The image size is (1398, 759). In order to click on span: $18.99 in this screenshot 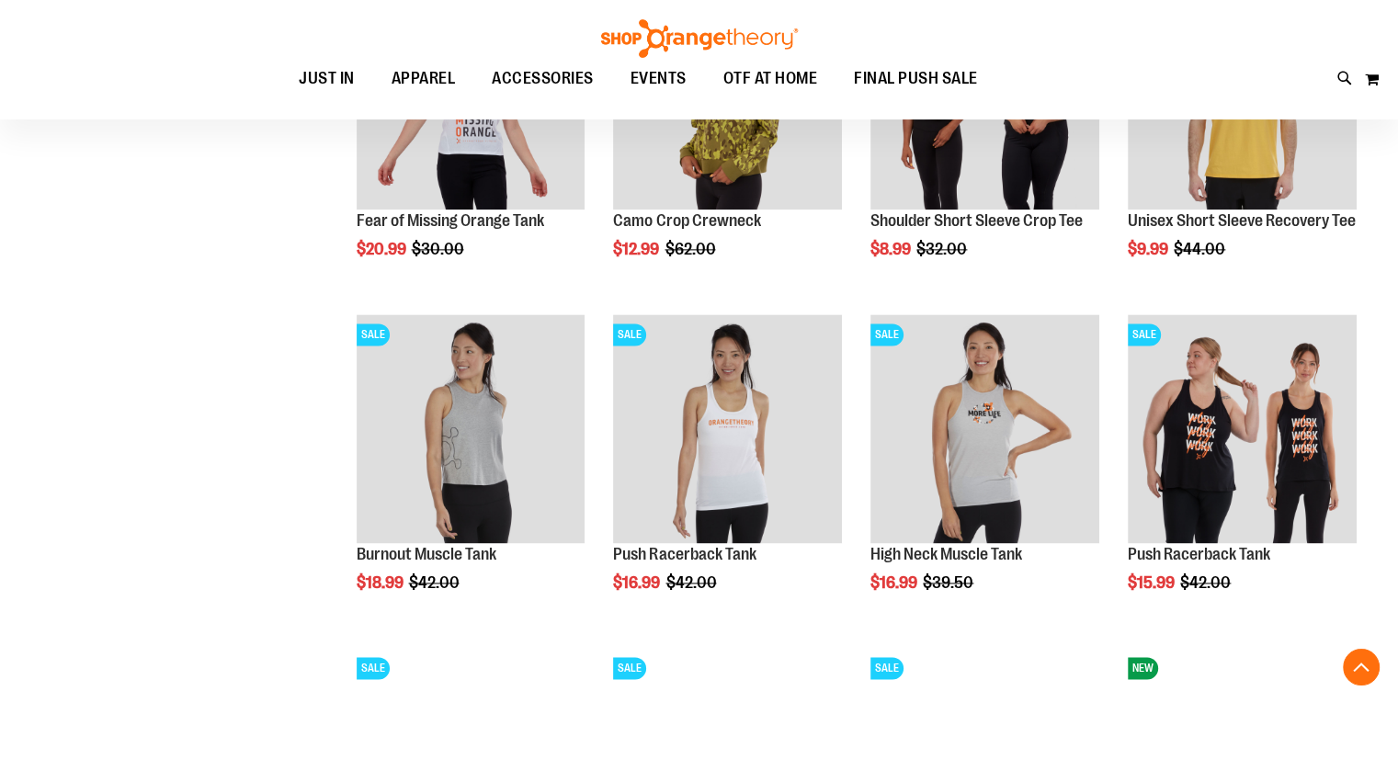, I will do `click(381, 583)`.